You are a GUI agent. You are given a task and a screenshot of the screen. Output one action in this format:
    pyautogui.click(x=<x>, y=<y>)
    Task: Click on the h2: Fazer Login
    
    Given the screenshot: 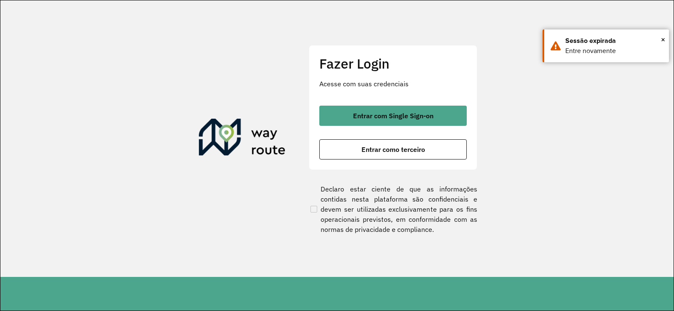 What is the action you would take?
    pyautogui.click(x=393, y=64)
    